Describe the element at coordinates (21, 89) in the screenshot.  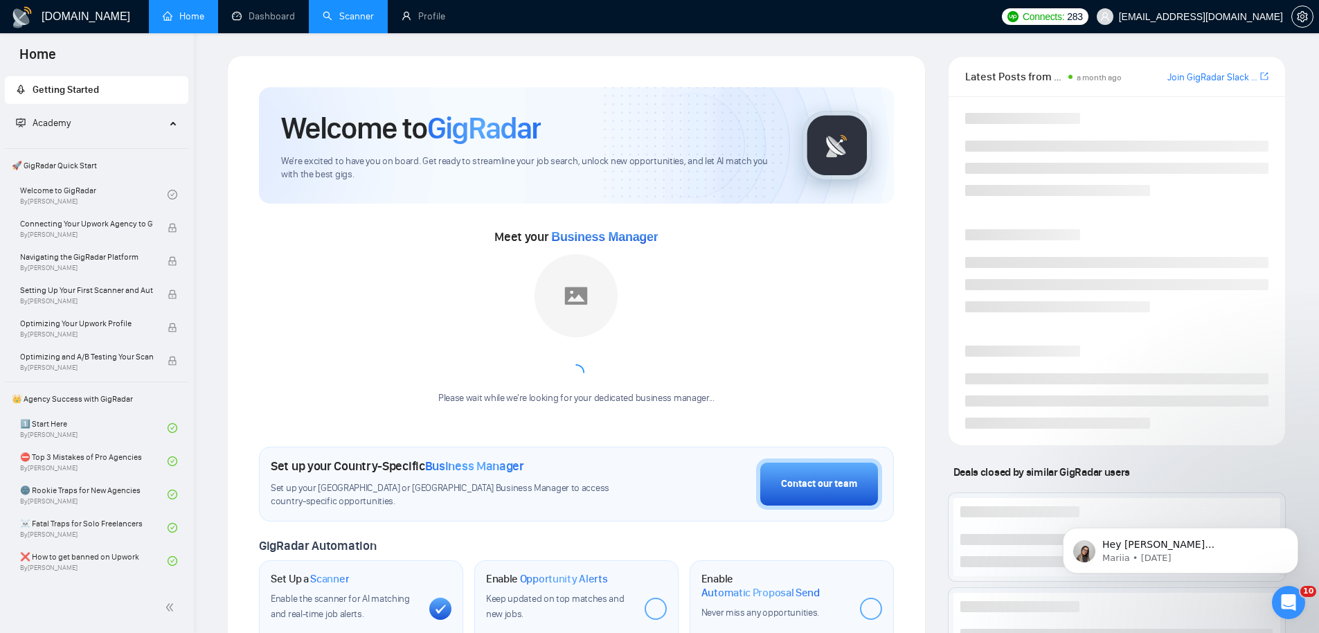
I see `span: rocket` at that location.